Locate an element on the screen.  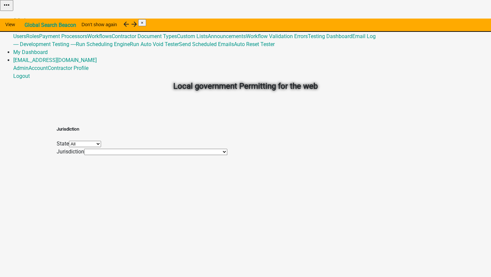
button: Close is located at coordinates (142, 23).